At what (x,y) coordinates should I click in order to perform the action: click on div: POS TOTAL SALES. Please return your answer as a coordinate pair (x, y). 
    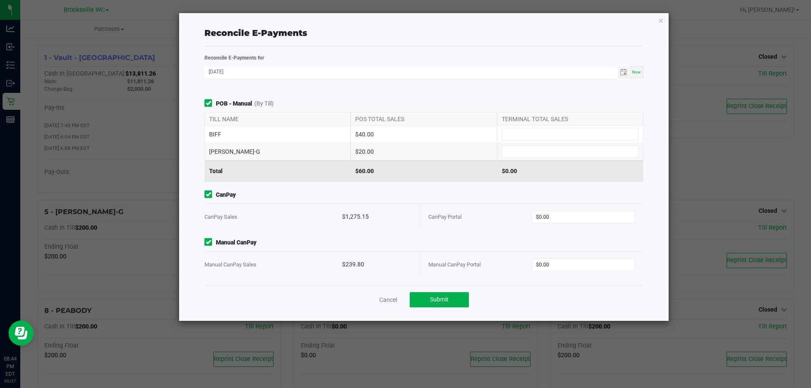
    Looking at the image, I should click on (424, 119).